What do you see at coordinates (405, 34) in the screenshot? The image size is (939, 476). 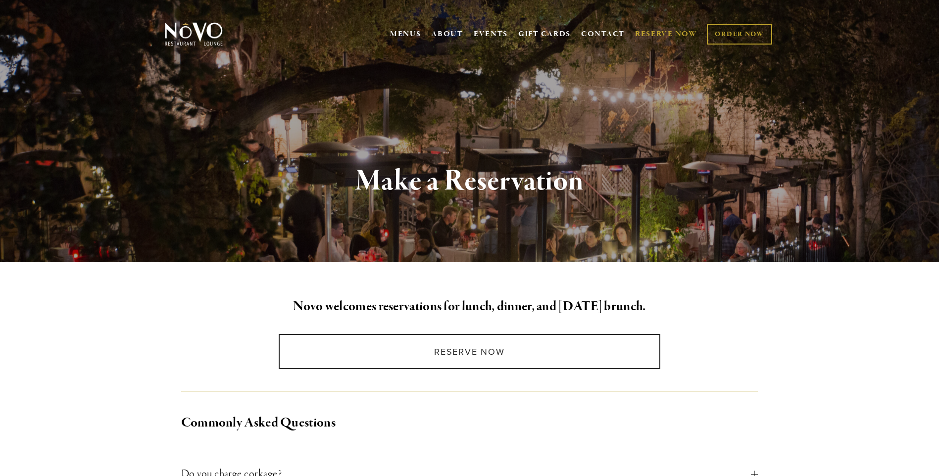 I see `a: MENUS` at bounding box center [405, 34].